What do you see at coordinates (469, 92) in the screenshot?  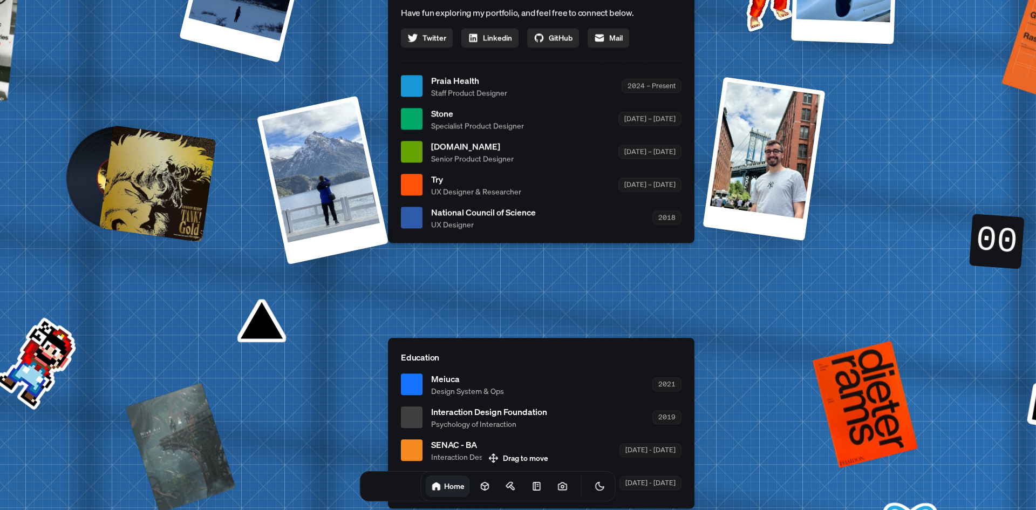 I see `span: Staff Product Designer` at bounding box center [469, 92].